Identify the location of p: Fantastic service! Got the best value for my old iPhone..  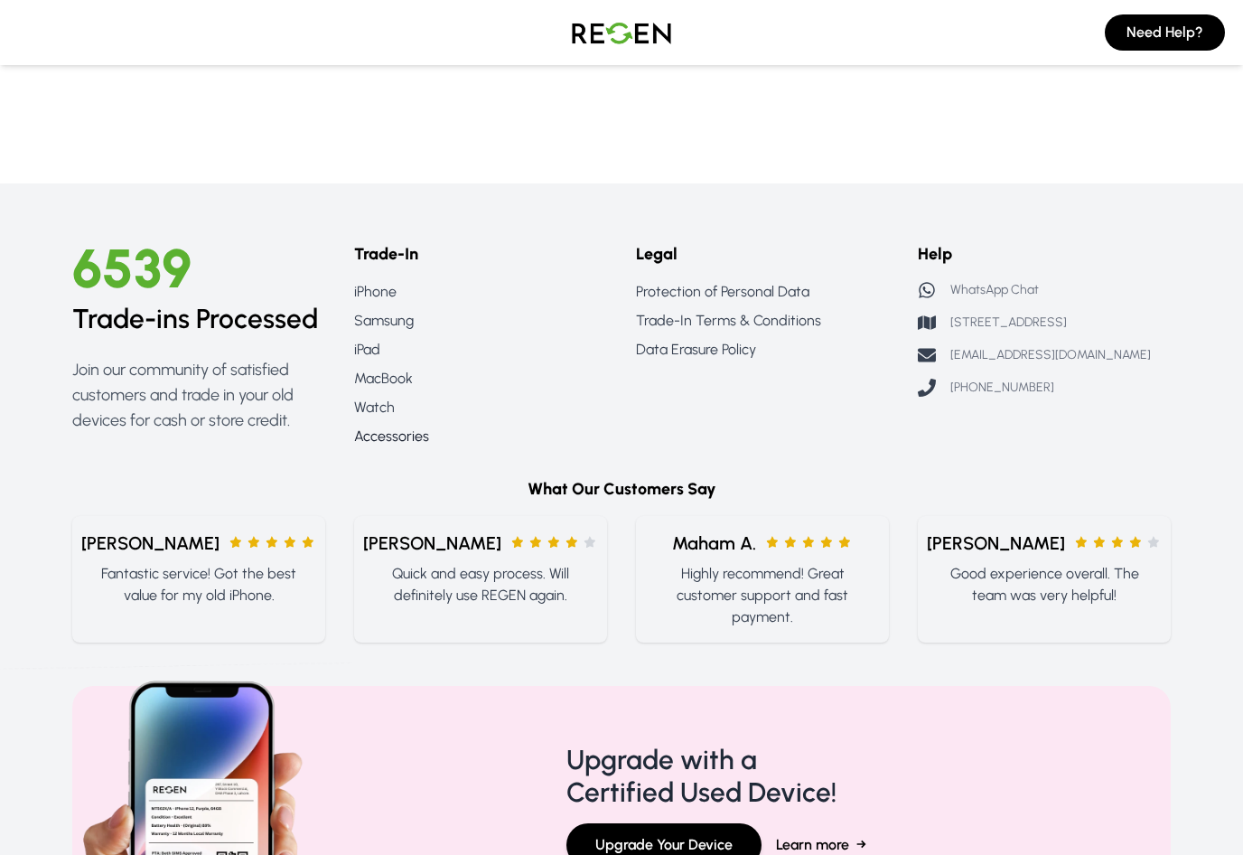
(199, 584).